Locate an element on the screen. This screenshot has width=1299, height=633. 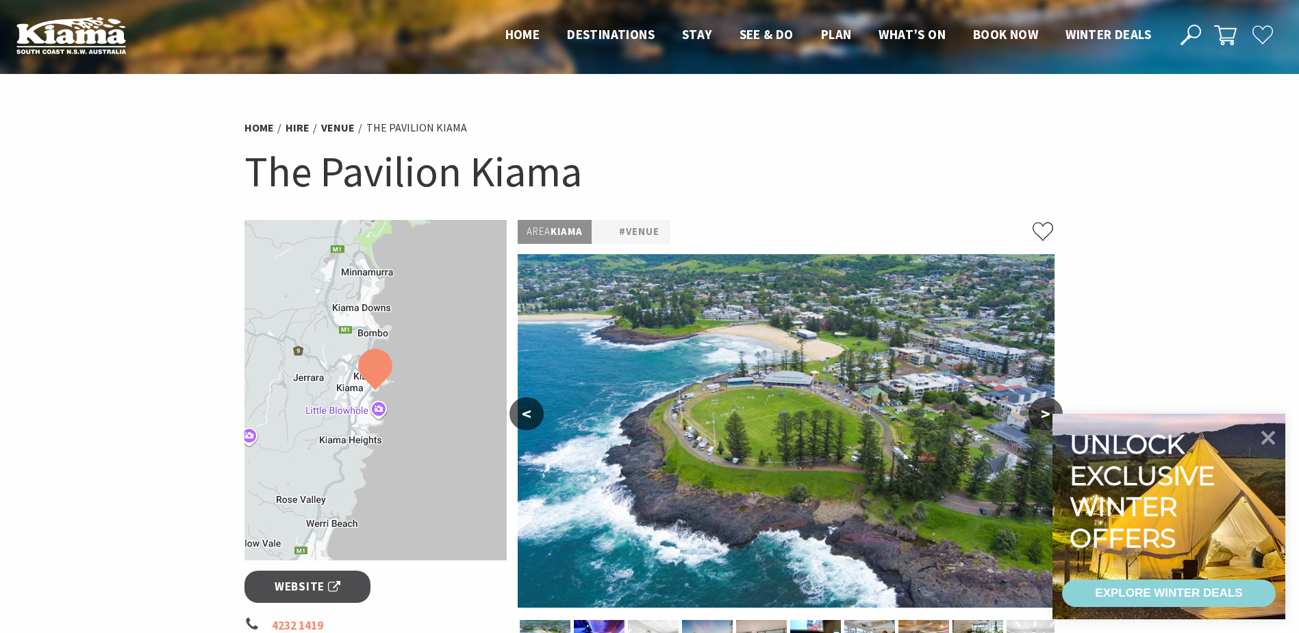
div: Unlock exclusive winter offers is located at coordinates (1145, 491).